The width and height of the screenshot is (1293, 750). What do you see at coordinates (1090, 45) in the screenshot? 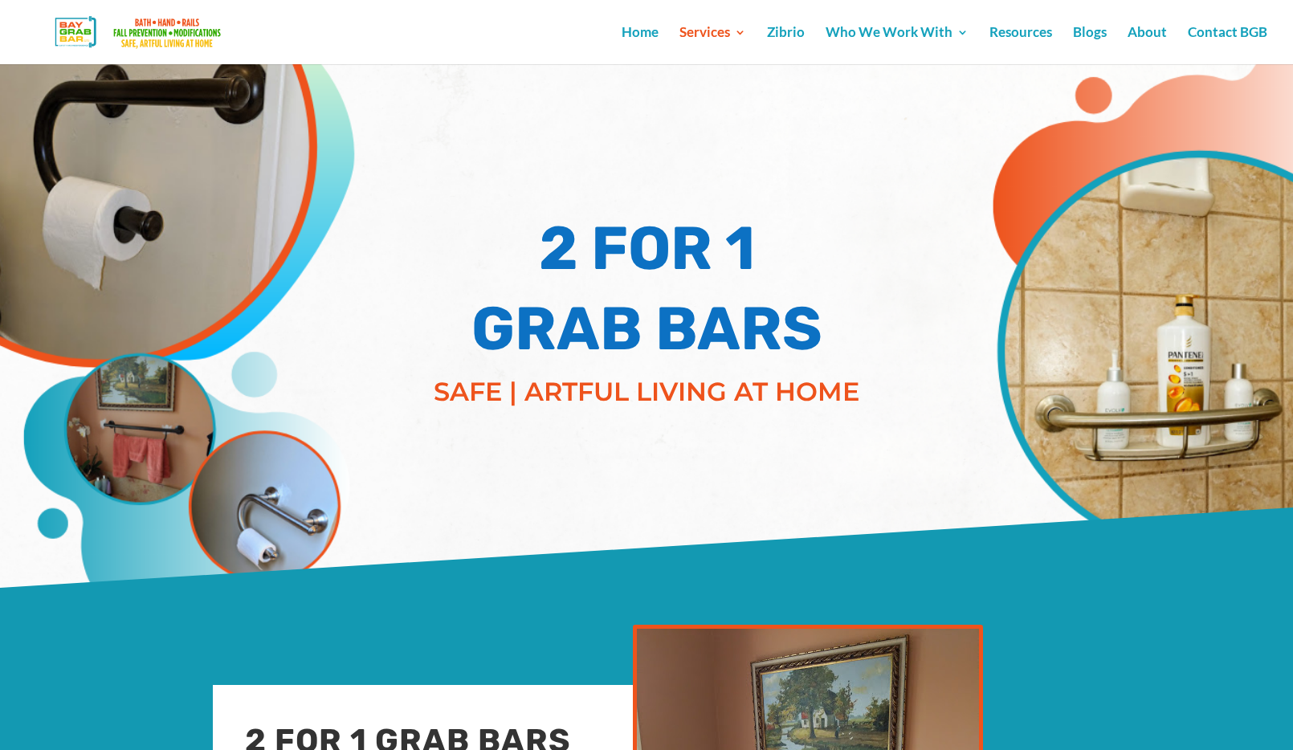
I see `a: Blogs` at bounding box center [1090, 45].